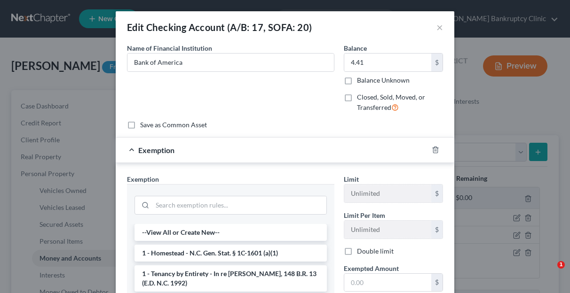 The image size is (570, 293). I want to click on span: Name of Financial Institution, so click(169, 48).